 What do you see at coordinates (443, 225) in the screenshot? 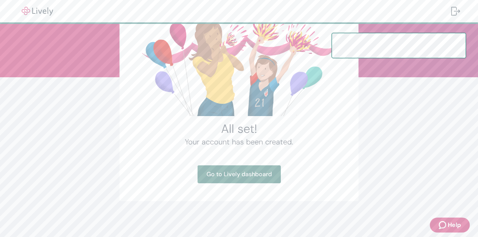
I see `svg: Zendesk support icon` at bounding box center [443, 225].